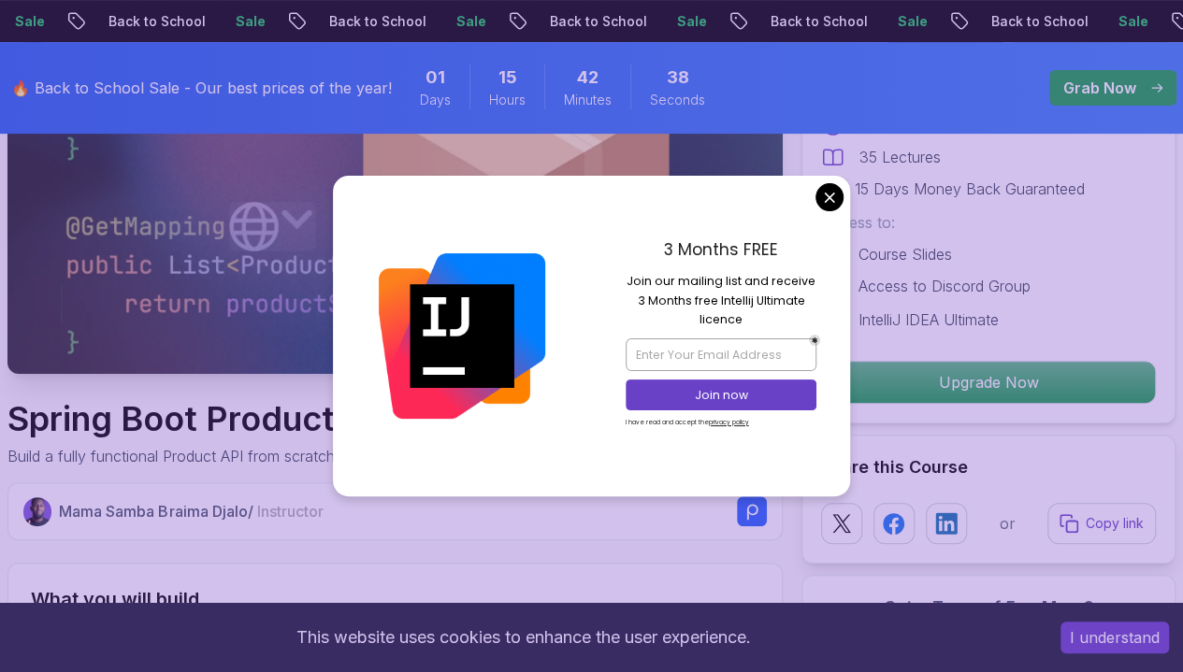 The width and height of the screenshot is (1183, 672). What do you see at coordinates (1114, 638) in the screenshot?
I see `button: Accept cookies` at bounding box center [1114, 638].